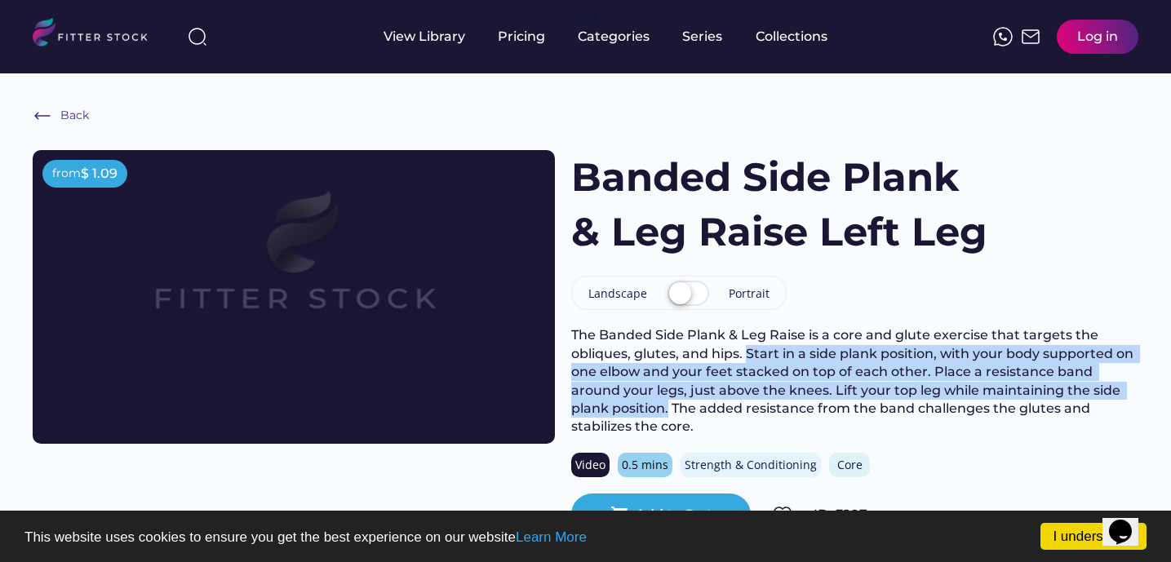  What do you see at coordinates (588, 16) in the screenshot?
I see `div: fvck` at bounding box center [588, 16].